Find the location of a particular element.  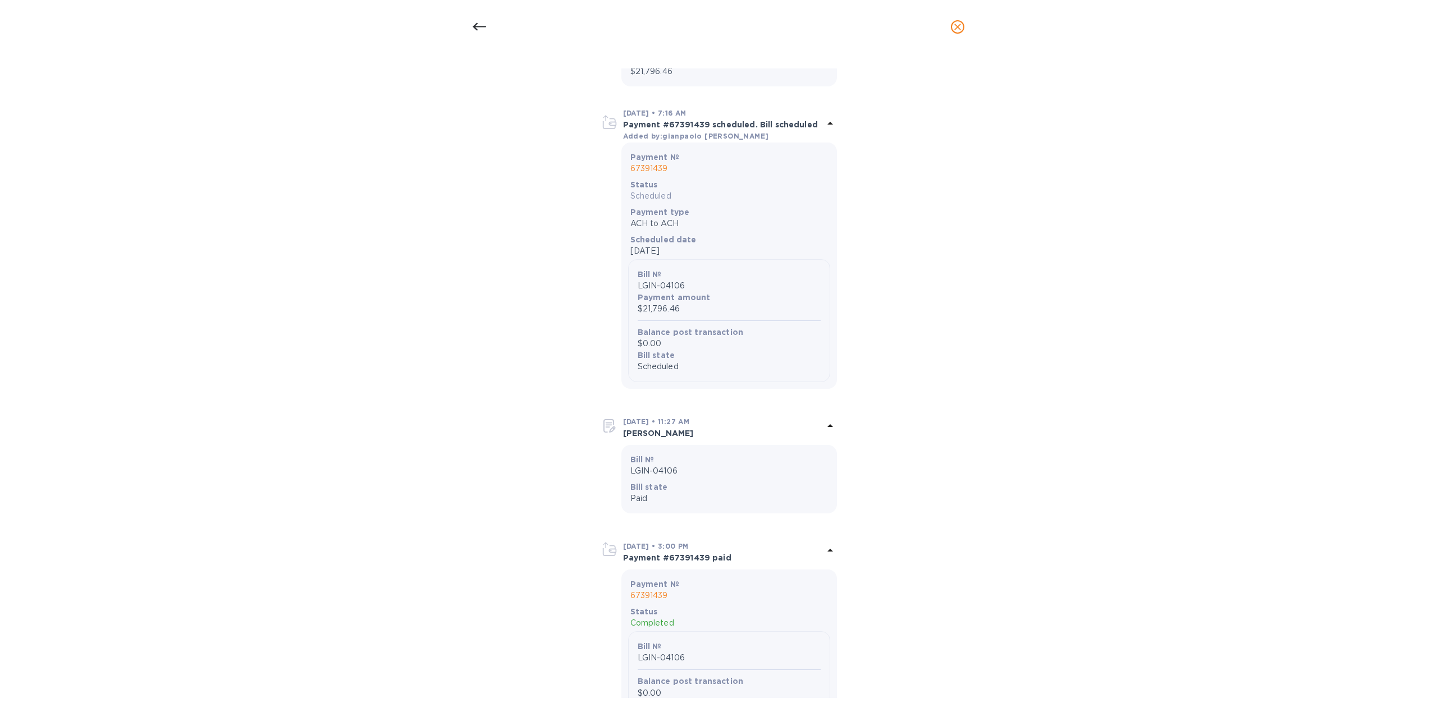

b: Payment type is located at coordinates (660, 212).